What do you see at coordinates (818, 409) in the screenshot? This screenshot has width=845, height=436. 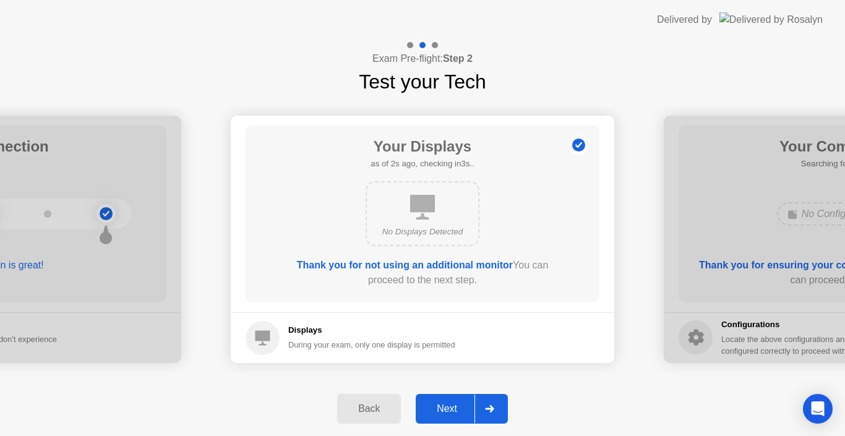 I see `div: Open Intercom Messenger` at bounding box center [818, 409].